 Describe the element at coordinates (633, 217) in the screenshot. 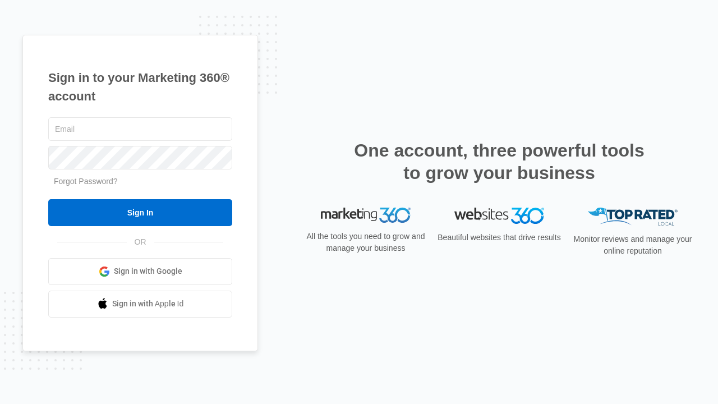

I see `img: Top Rated Local` at that location.